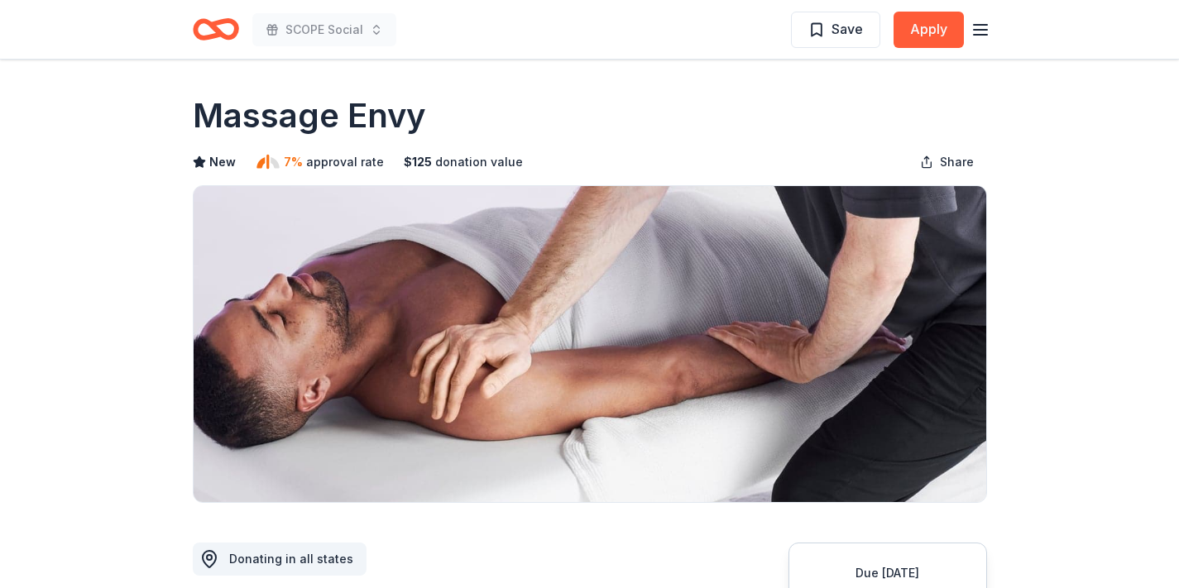 The height and width of the screenshot is (588, 1179). I want to click on span: donation value, so click(479, 162).